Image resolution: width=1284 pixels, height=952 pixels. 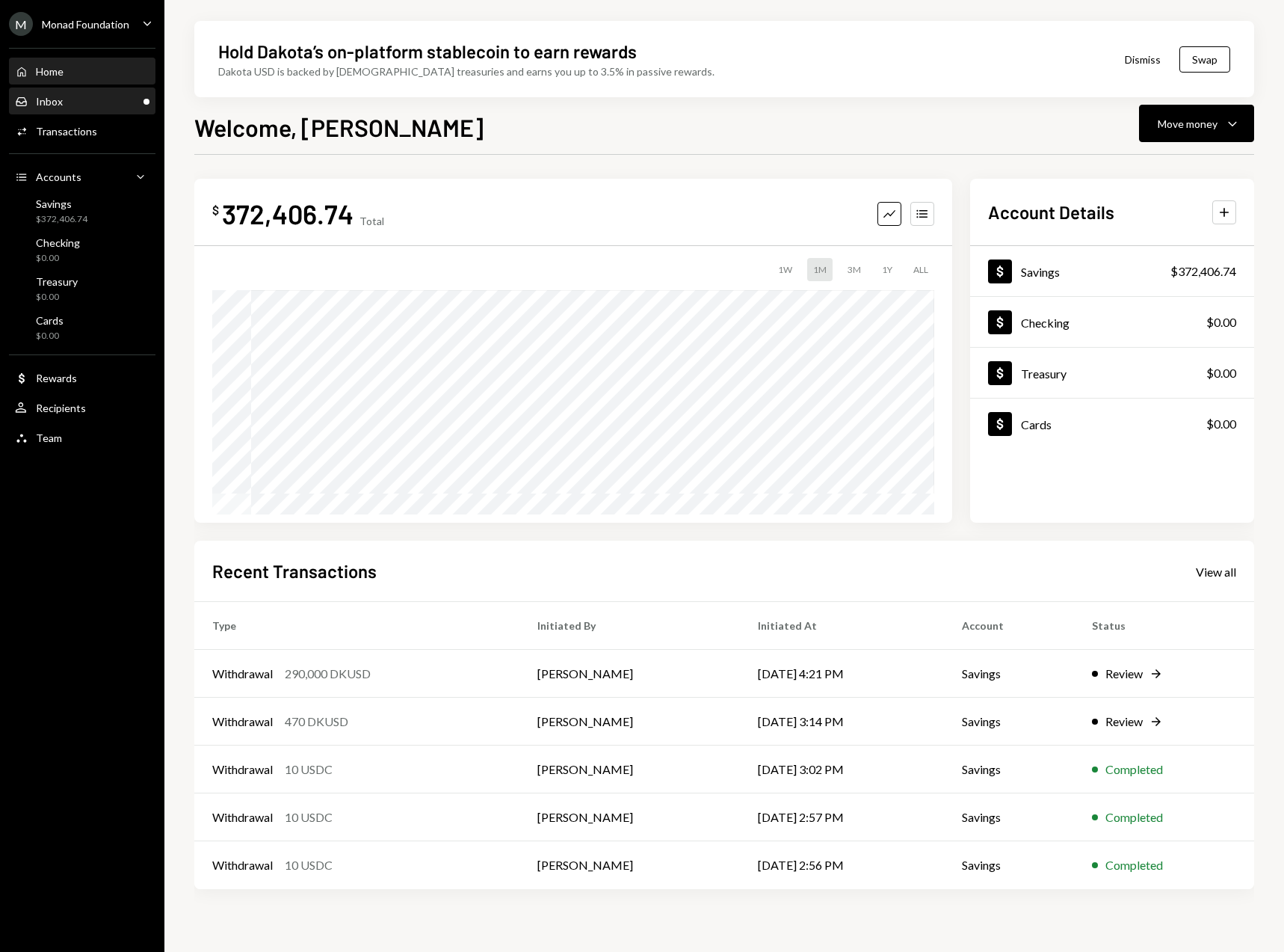 What do you see at coordinates (295, 570) in the screenshot?
I see `h2: Recent Transactions` at bounding box center [295, 570].